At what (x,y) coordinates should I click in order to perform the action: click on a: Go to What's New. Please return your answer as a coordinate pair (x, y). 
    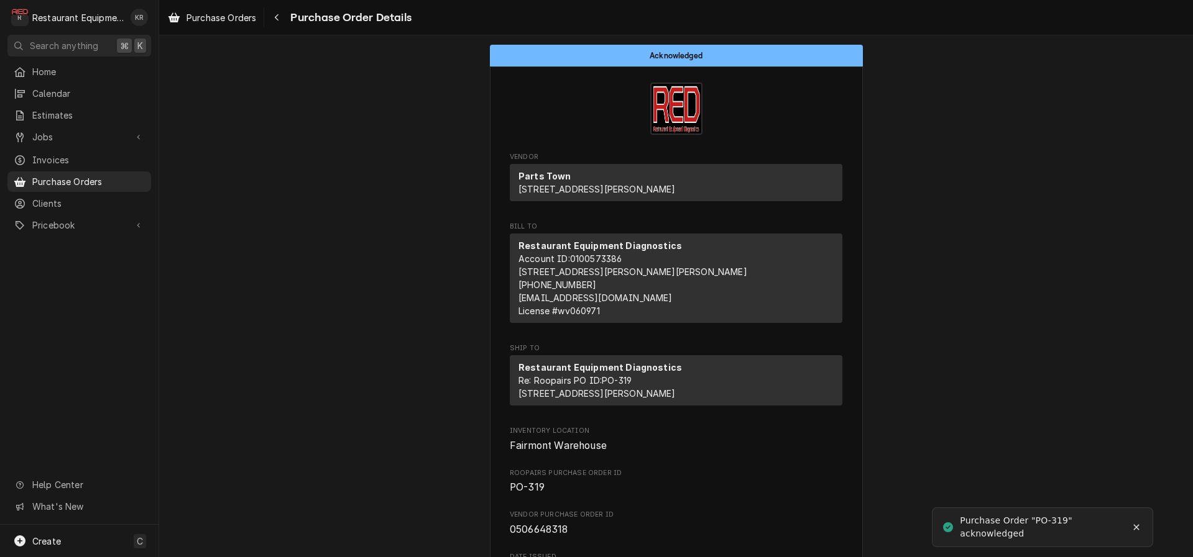
    Looking at the image, I should click on (79, 506).